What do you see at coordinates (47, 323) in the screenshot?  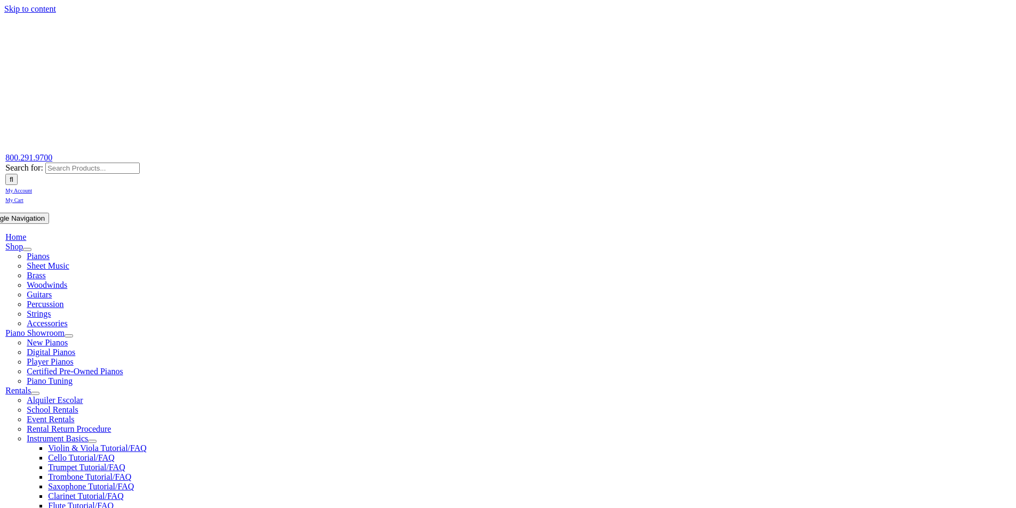 I see `a: Accessories` at bounding box center [47, 323].